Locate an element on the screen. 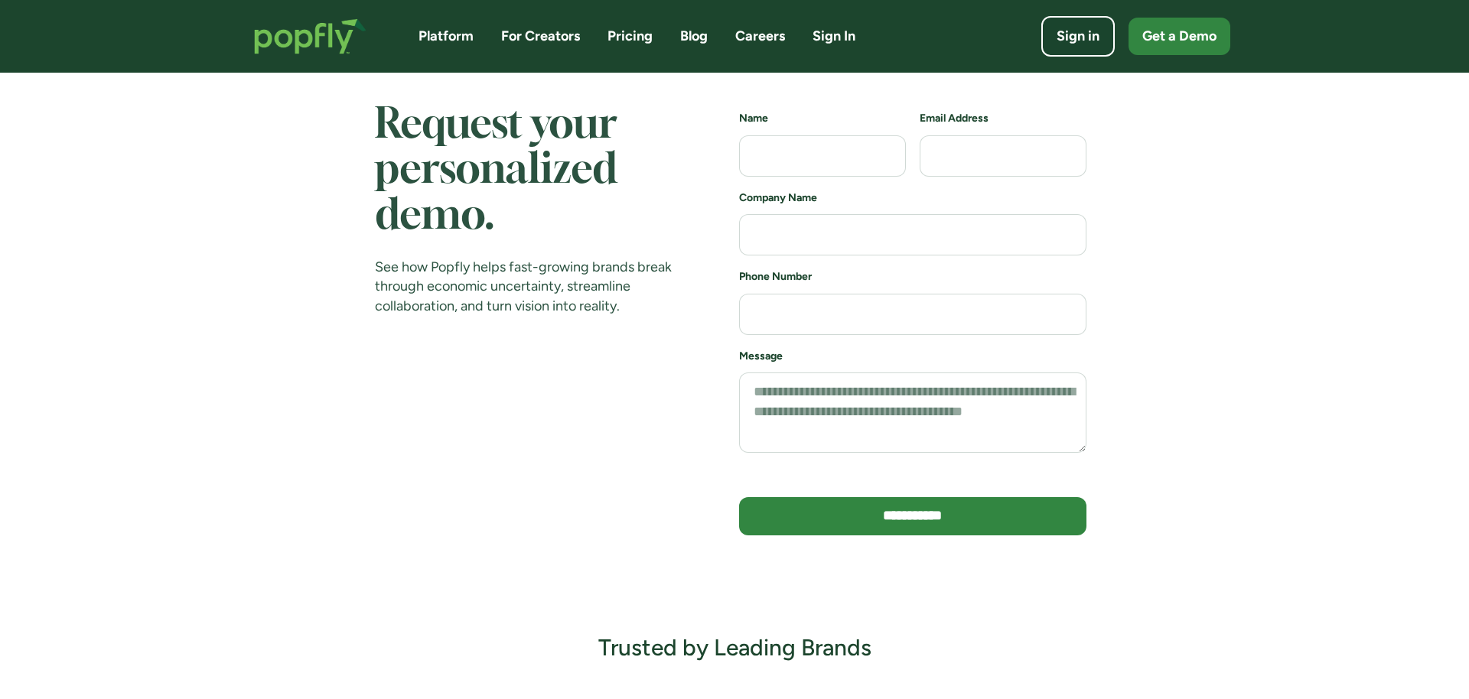 The width and height of the screenshot is (1469, 699). a: Pricing is located at coordinates (630, 36).